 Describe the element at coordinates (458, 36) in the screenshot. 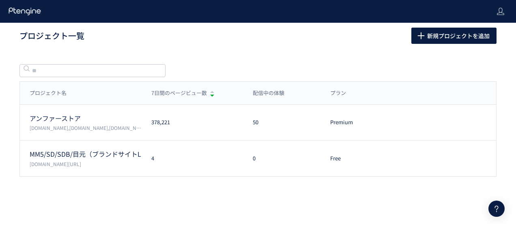

I see `span: 新規プロジェクトを追加` at that location.